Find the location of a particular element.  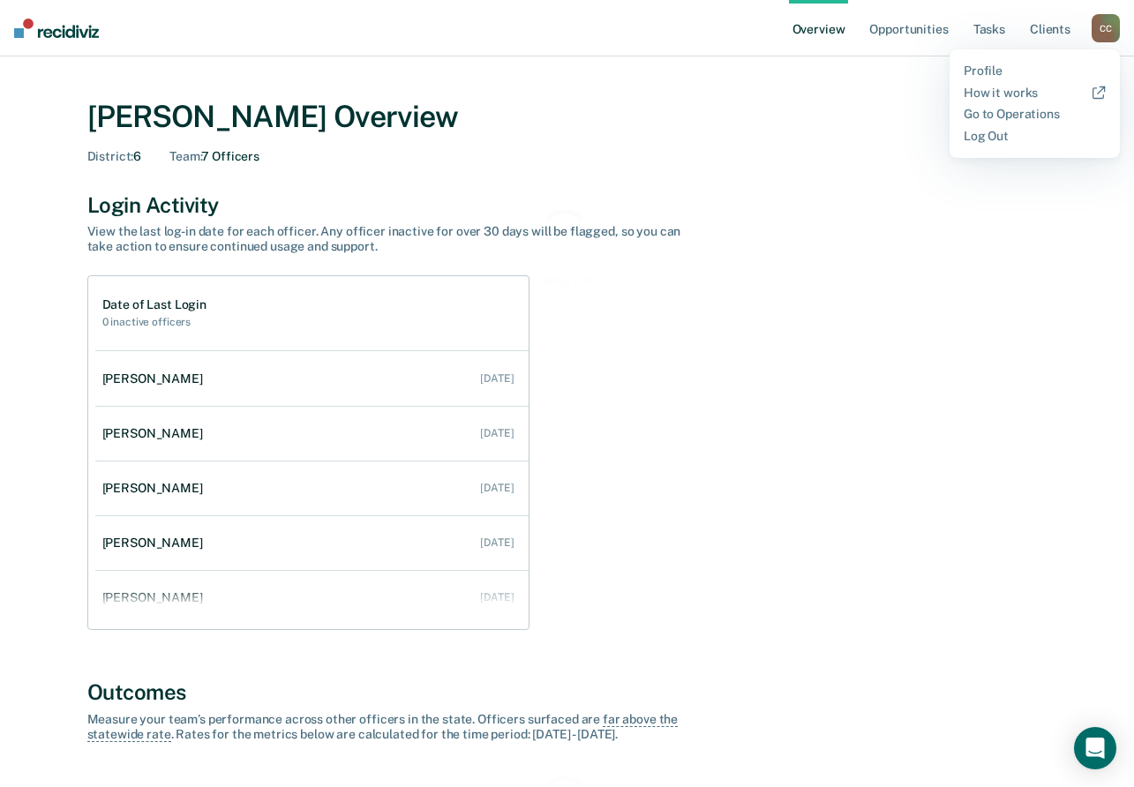

a: Log Out is located at coordinates (1034, 136).